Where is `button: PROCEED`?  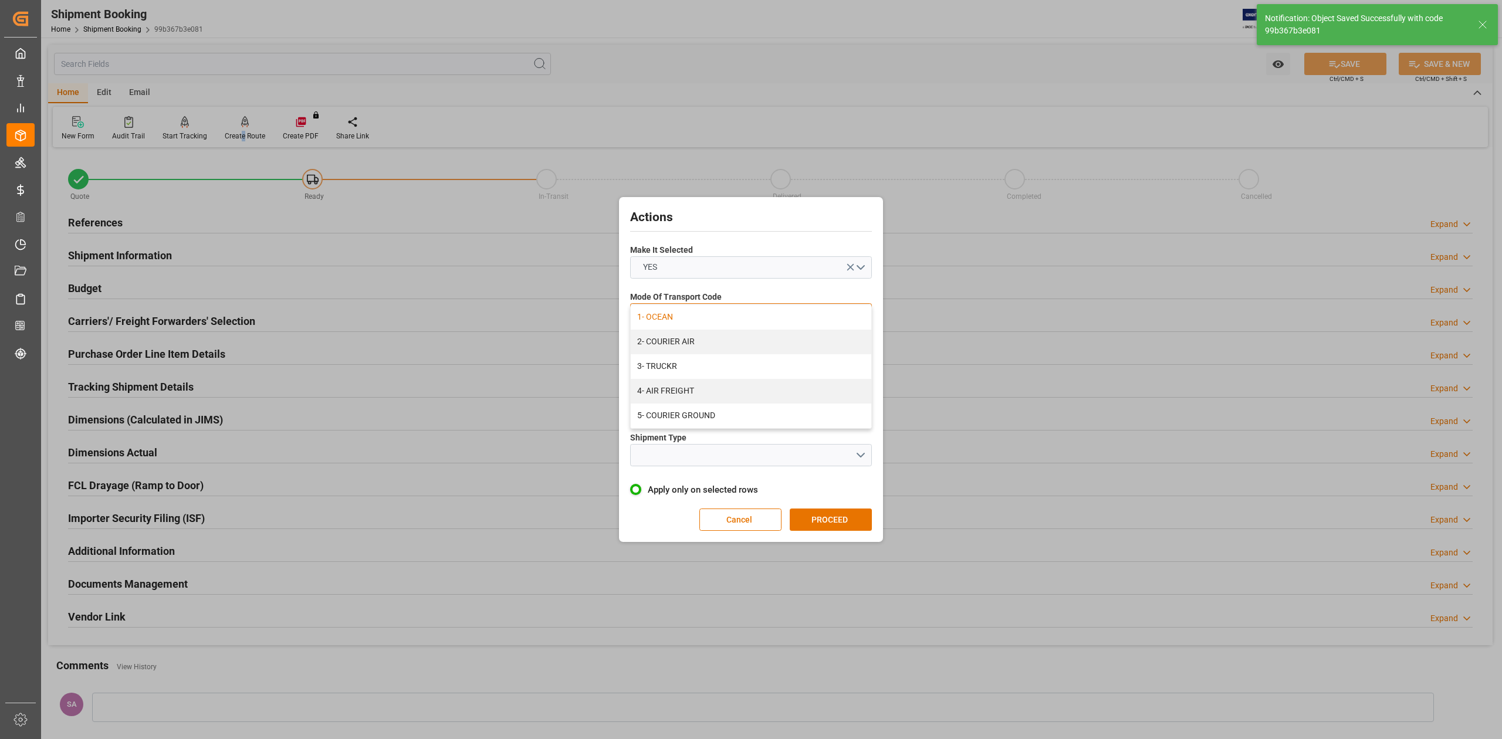
button: PROCEED is located at coordinates (831, 520).